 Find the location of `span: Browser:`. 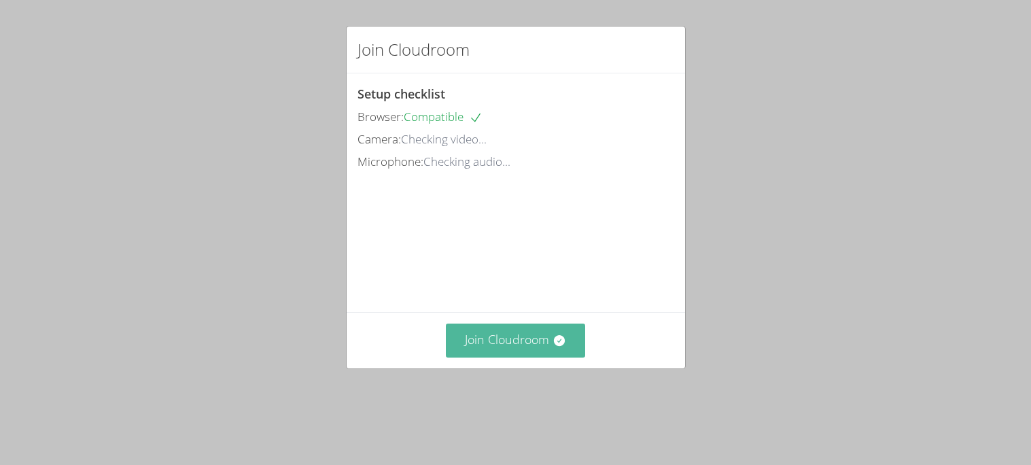

span: Browser: is located at coordinates (381, 116).